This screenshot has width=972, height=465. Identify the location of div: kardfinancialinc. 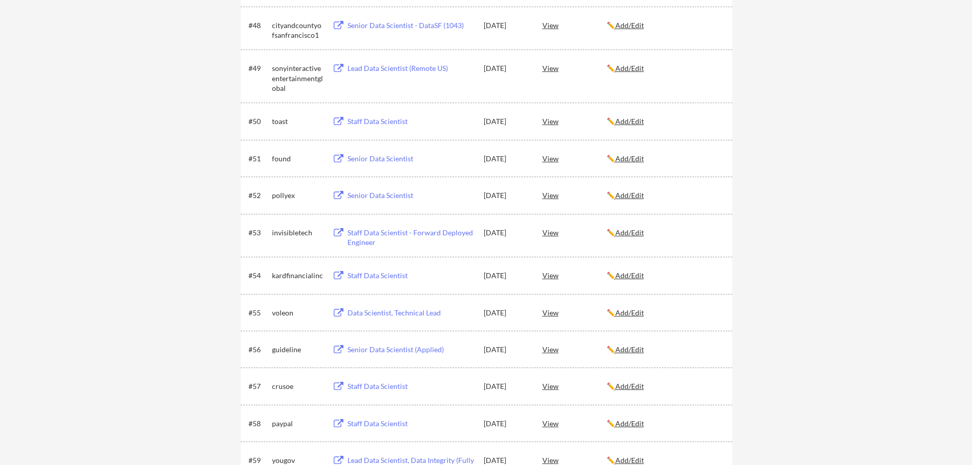
(298, 276).